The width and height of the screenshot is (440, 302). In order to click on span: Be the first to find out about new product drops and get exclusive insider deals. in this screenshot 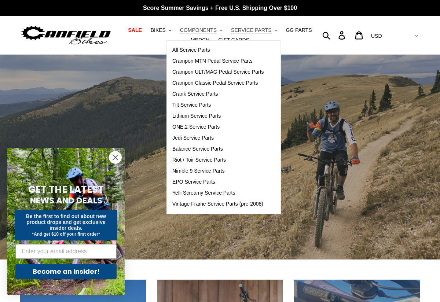, I will do `click(66, 222)`.